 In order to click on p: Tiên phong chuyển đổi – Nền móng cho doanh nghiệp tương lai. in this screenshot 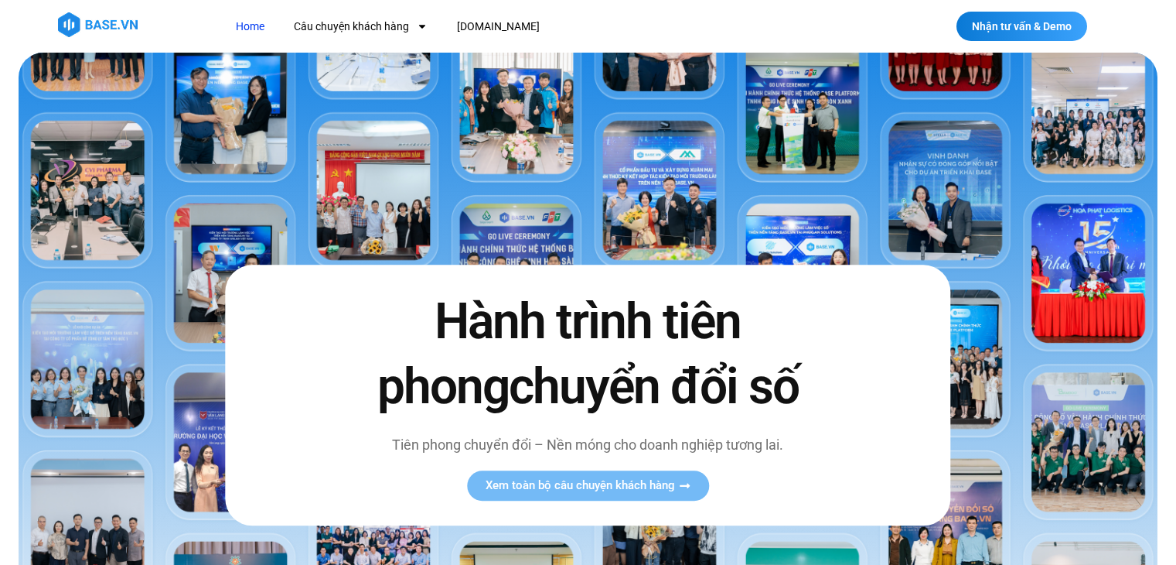, I will do `click(588, 444)`.